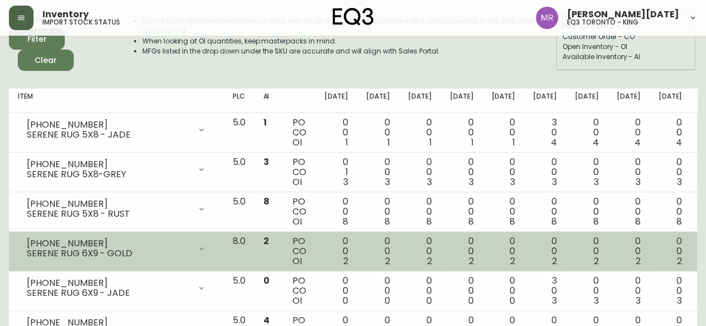 This screenshot has width=706, height=326. I want to click on div: SERENE RUG 5X8 - JADE, so click(108, 135).